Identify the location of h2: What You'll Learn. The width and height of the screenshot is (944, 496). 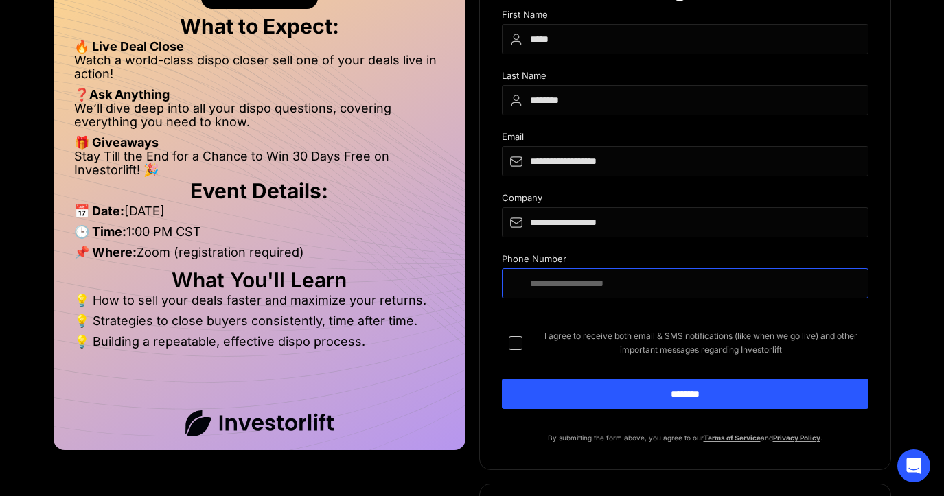
(259, 280).